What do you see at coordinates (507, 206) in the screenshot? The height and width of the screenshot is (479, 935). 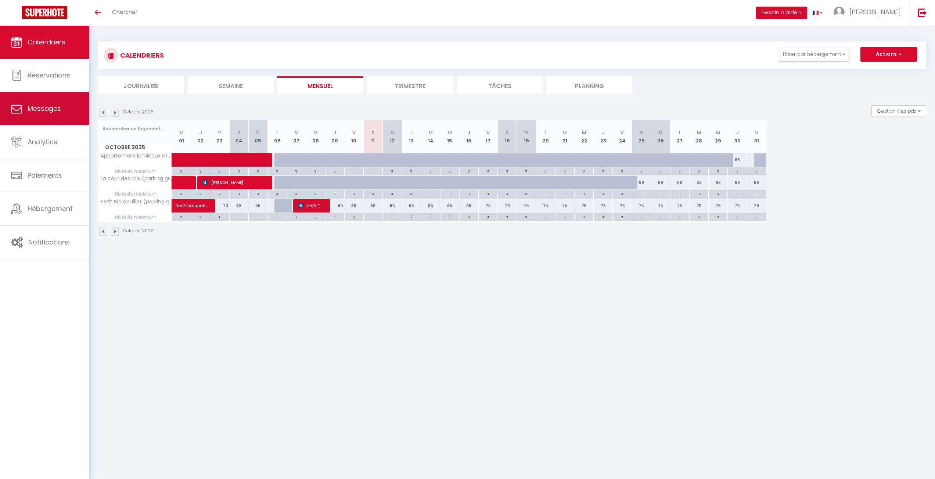 I see `div: 79` at bounding box center [507, 206].